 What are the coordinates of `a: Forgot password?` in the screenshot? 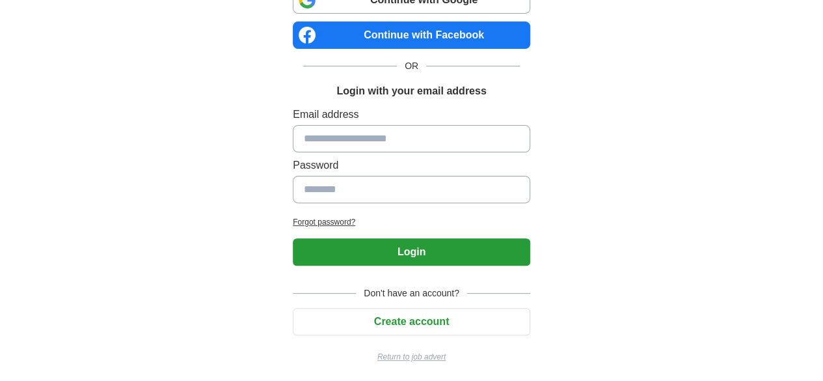 It's located at (411, 222).